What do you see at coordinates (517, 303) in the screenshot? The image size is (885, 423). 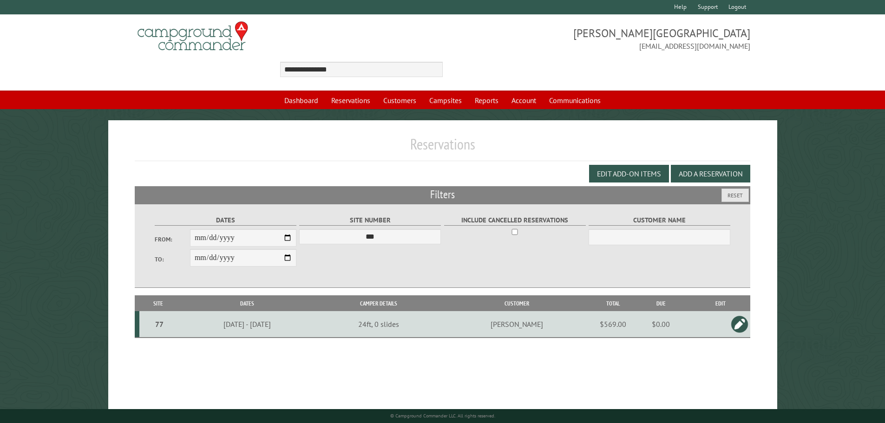 I see `th: Customer` at bounding box center [517, 303].